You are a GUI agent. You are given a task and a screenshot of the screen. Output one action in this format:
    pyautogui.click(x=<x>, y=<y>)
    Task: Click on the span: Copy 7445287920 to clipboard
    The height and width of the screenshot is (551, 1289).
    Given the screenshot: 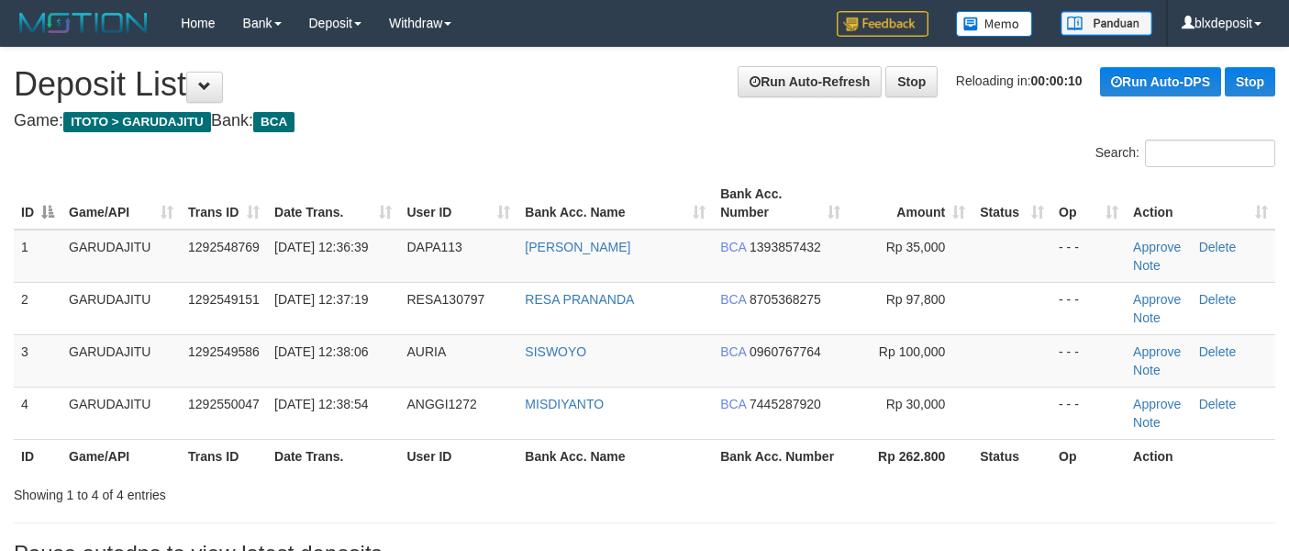 What is the action you would take?
    pyautogui.click(x=786, y=404)
    